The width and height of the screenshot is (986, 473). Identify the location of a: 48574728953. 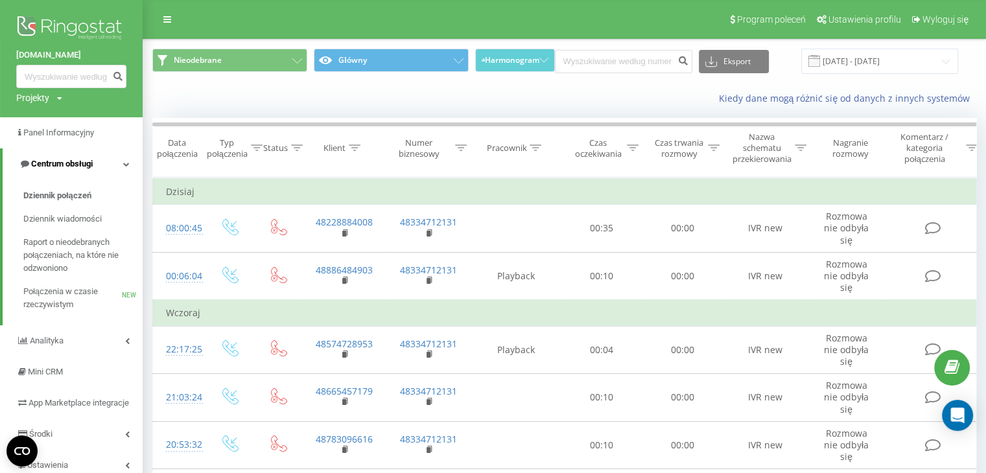
(344, 344).